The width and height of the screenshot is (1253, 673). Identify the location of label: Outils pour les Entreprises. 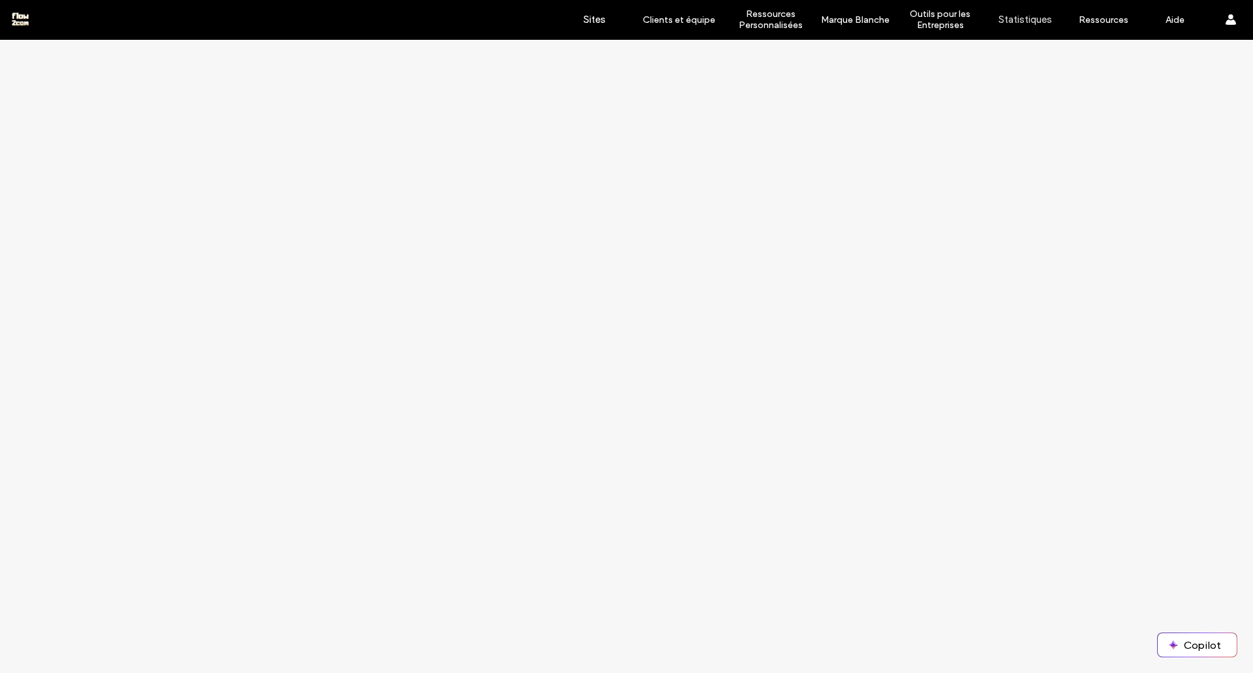
(940, 20).